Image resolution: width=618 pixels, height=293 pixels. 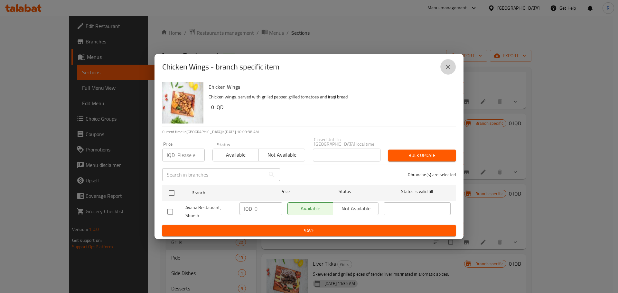 What do you see at coordinates (236, 155) in the screenshot?
I see `span: Available` at bounding box center [236, 155].